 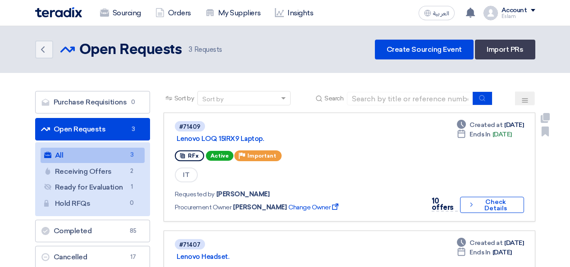 What do you see at coordinates (92, 156) in the screenshot?
I see `a: All` at bounding box center [92, 156].